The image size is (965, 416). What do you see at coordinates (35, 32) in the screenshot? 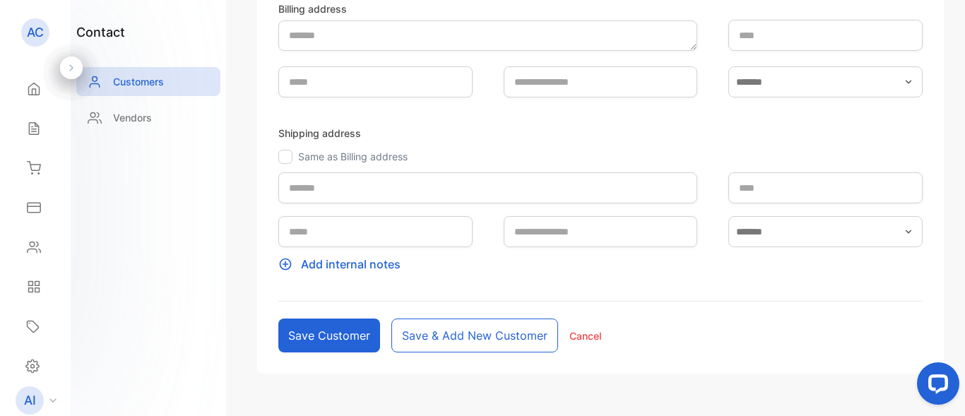
I see `p: AC` at bounding box center [35, 32].